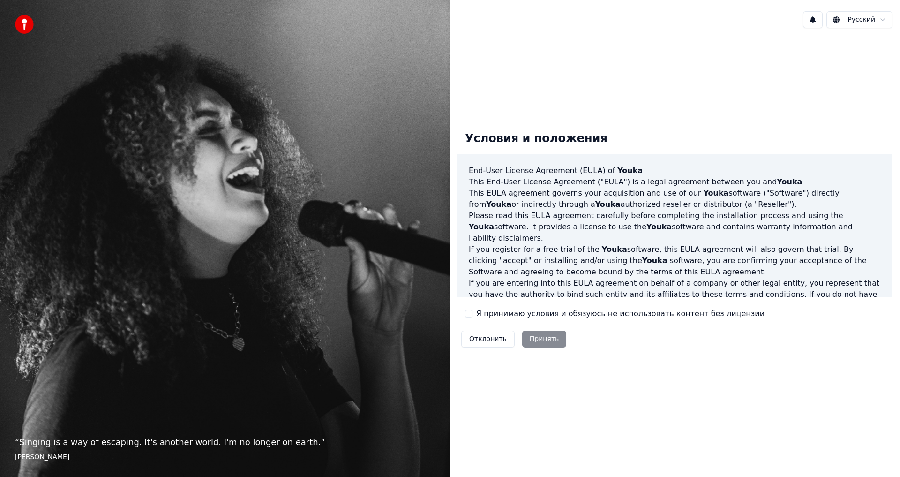 Image resolution: width=900 pixels, height=477 pixels. I want to click on div: Условия и положения, so click(536, 139).